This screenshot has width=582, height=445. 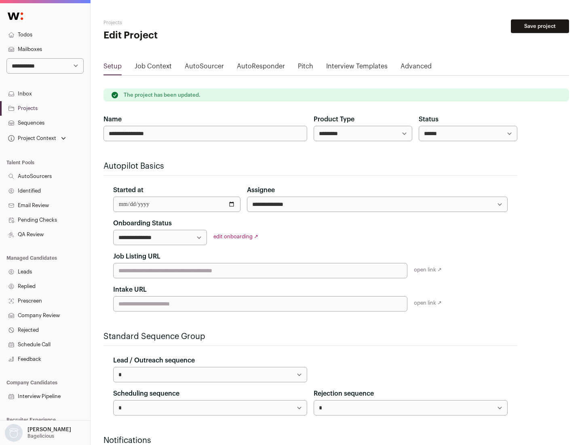 What do you see at coordinates (306, 68) in the screenshot?
I see `a: Pitch` at bounding box center [306, 68].